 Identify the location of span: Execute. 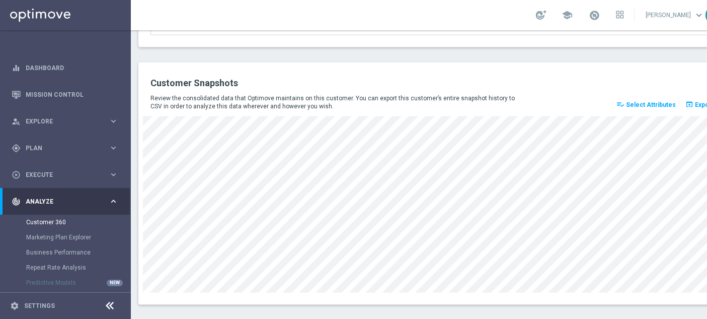
(67, 175).